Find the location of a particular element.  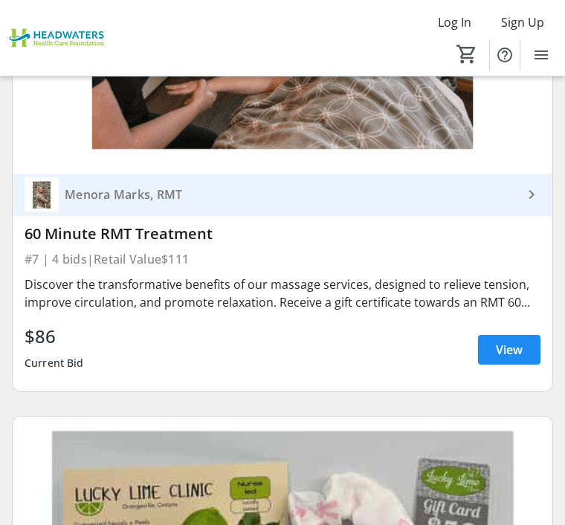

a: Menora Marks, RMTMenora Marks, RMT is located at coordinates (282, 195).